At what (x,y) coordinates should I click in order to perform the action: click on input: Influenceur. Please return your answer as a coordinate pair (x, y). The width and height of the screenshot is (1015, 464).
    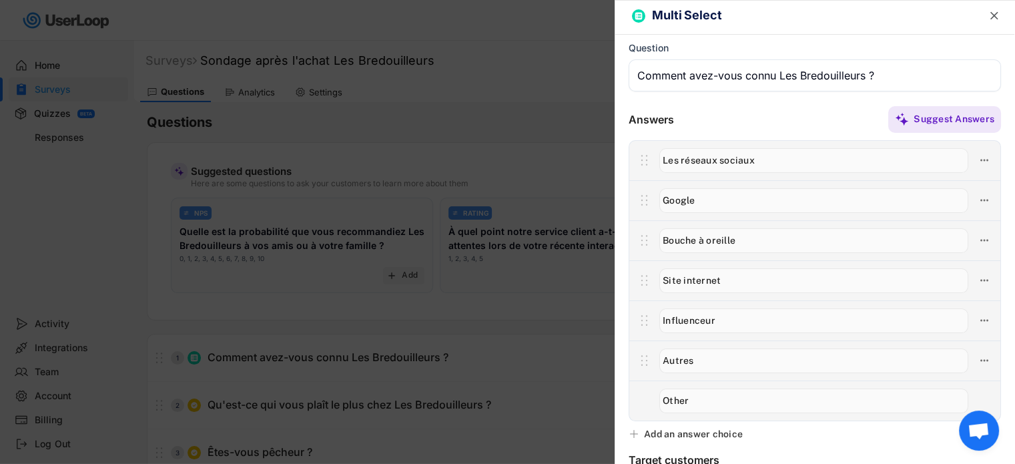
    Looking at the image, I should click on (814, 320).